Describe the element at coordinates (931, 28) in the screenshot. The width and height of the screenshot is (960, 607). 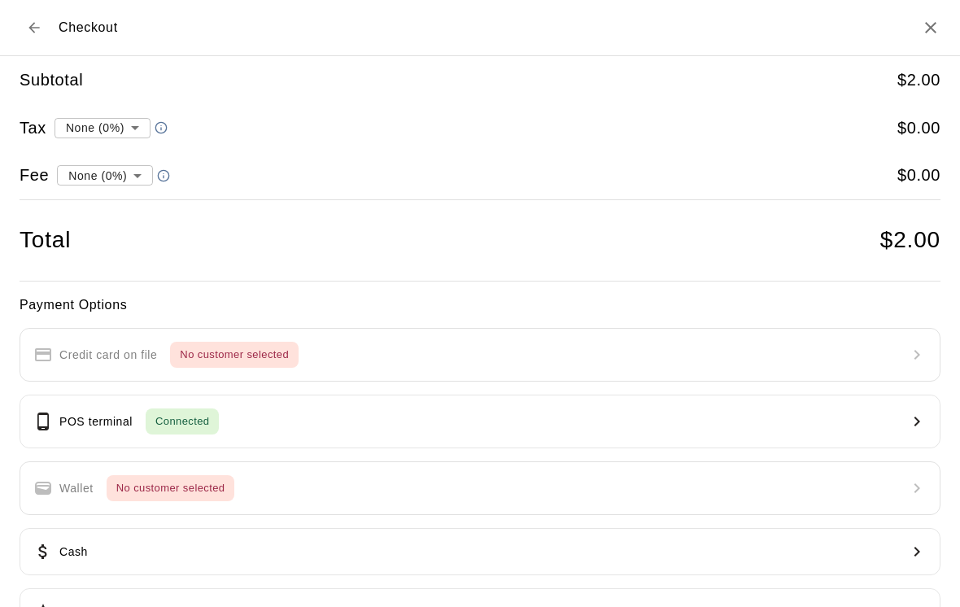
I see `button: Close` at that location.